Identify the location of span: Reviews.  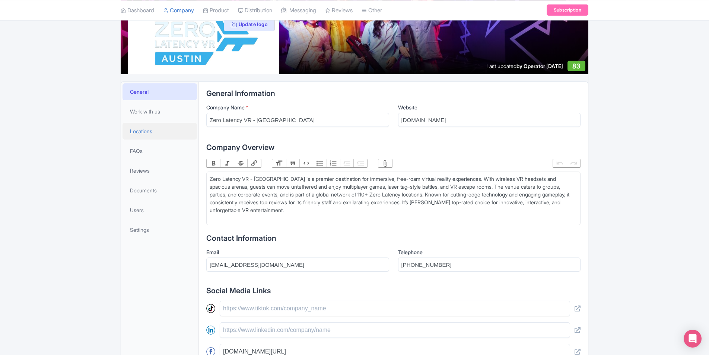
(140, 170).